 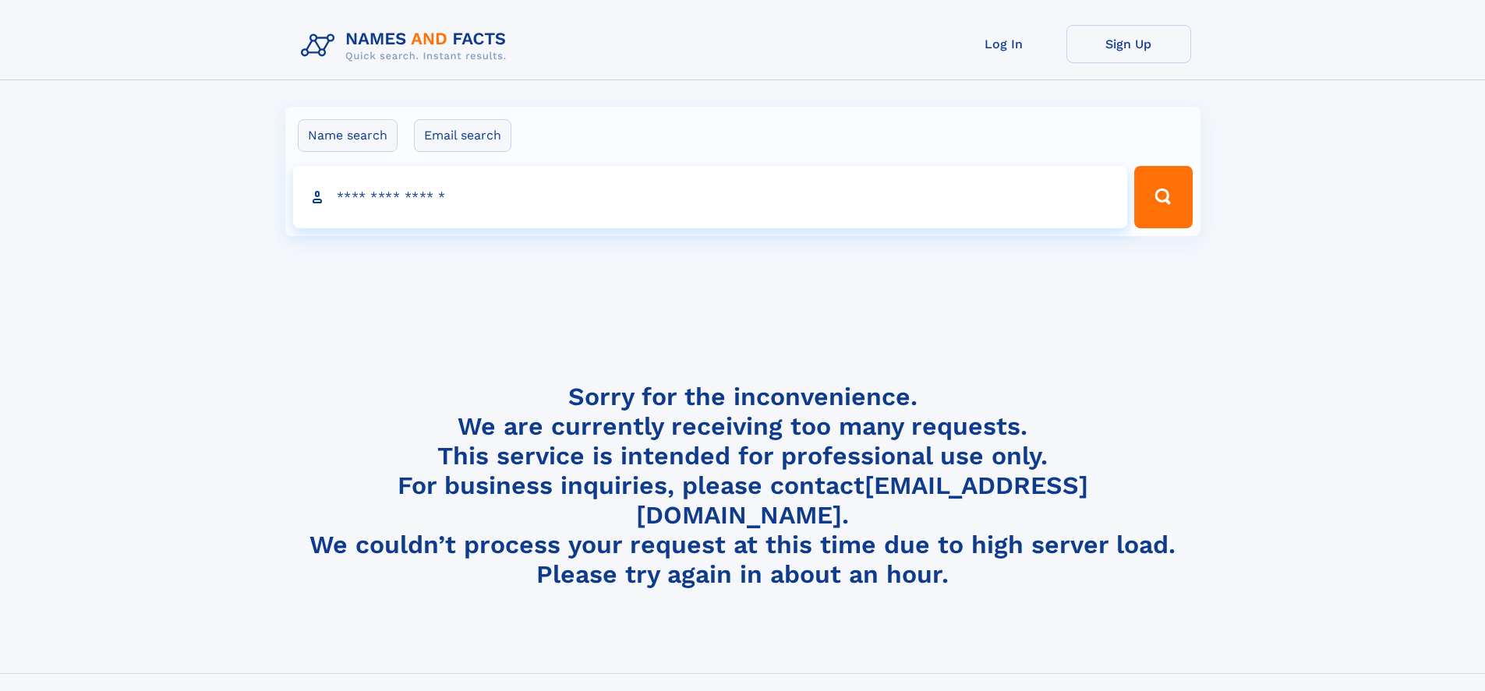 I want to click on a: Sign Up, so click(x=1128, y=44).